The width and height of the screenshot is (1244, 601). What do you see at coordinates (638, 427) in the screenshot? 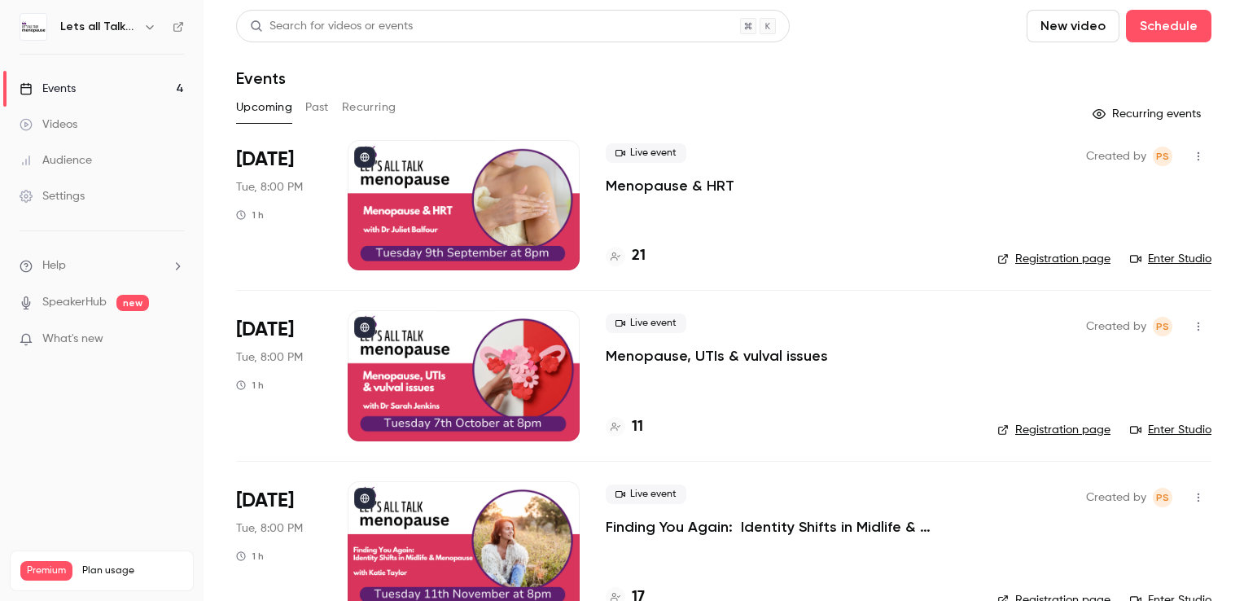
I see `h4: 11` at bounding box center [638, 427].